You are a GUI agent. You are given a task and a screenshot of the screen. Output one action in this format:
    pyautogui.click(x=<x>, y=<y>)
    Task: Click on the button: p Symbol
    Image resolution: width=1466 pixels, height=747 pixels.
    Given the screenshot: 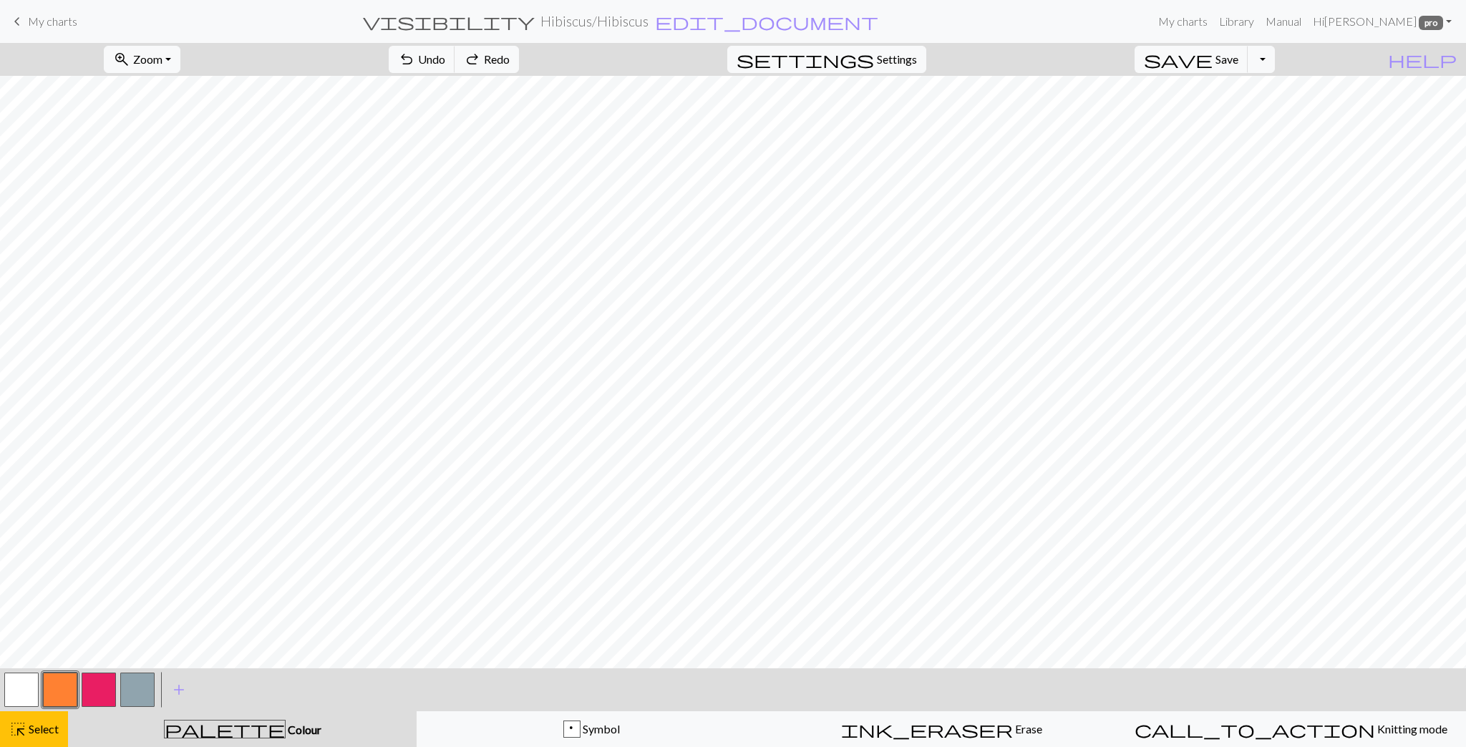 What is the action you would take?
    pyautogui.click(x=591, y=729)
    